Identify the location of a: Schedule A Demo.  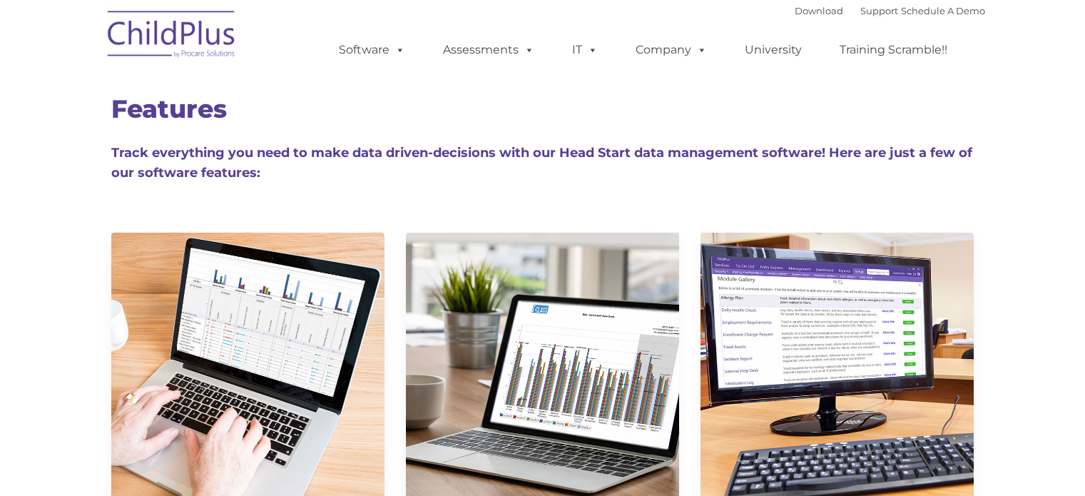
(943, 11).